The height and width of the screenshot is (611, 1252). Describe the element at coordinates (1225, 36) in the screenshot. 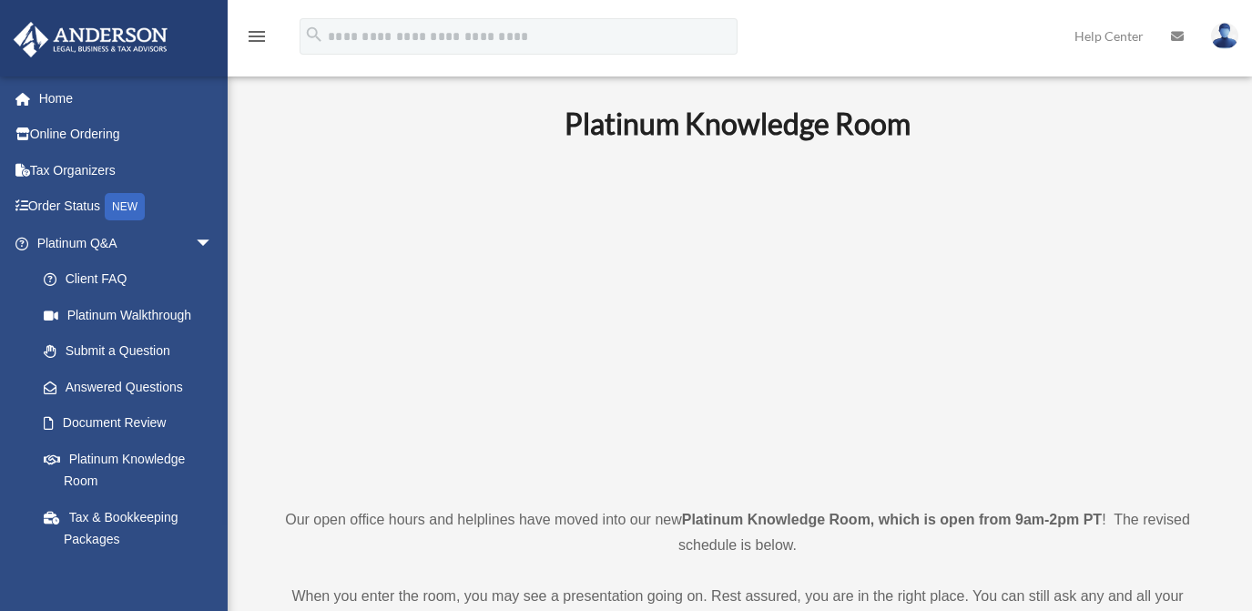

I see `img: User Pic` at that location.